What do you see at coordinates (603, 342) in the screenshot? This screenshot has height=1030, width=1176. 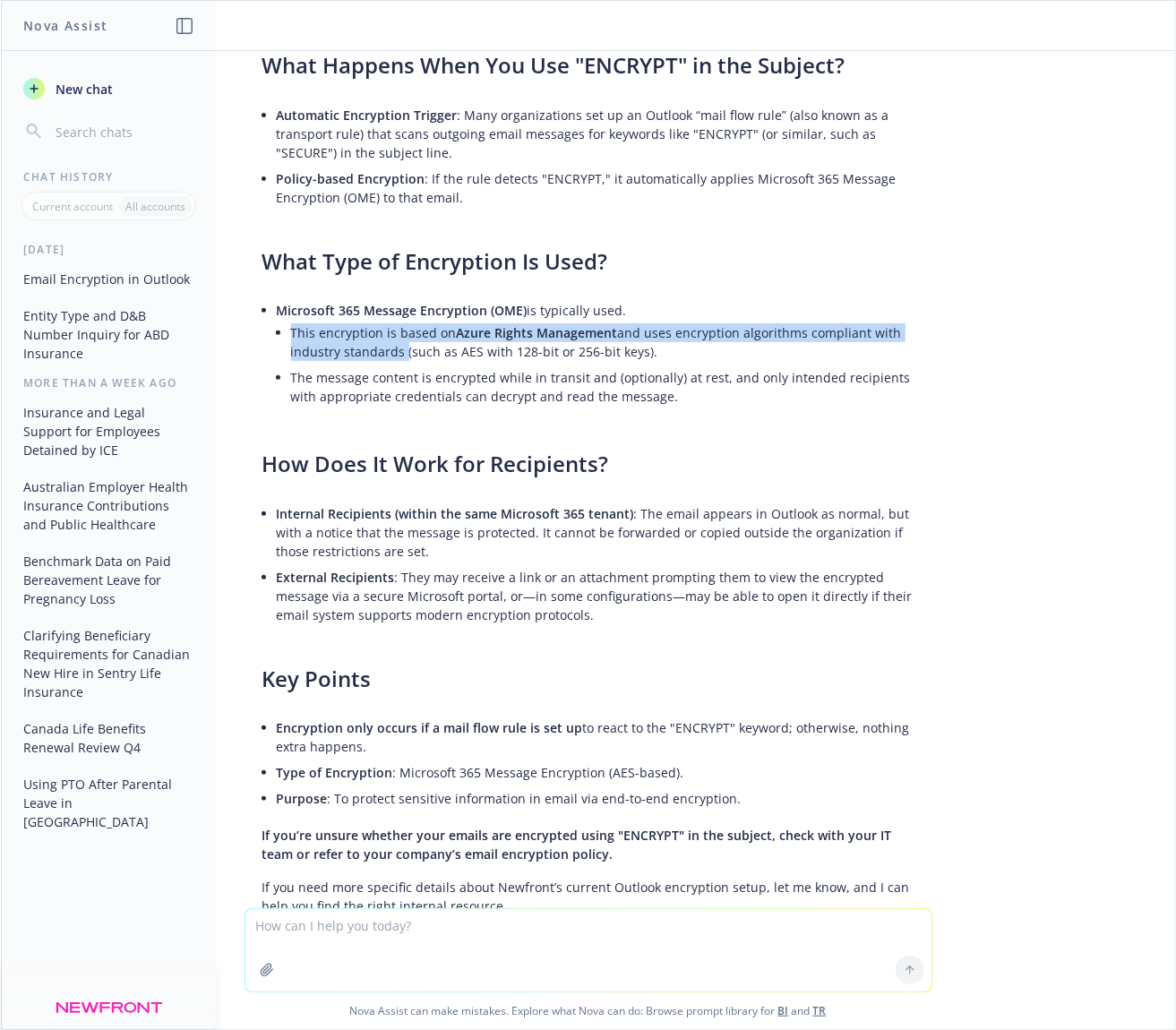 I see `li: This encryption is based on and uses encryption algorithms compliant with industry standards (suc...` at bounding box center [603, 342].